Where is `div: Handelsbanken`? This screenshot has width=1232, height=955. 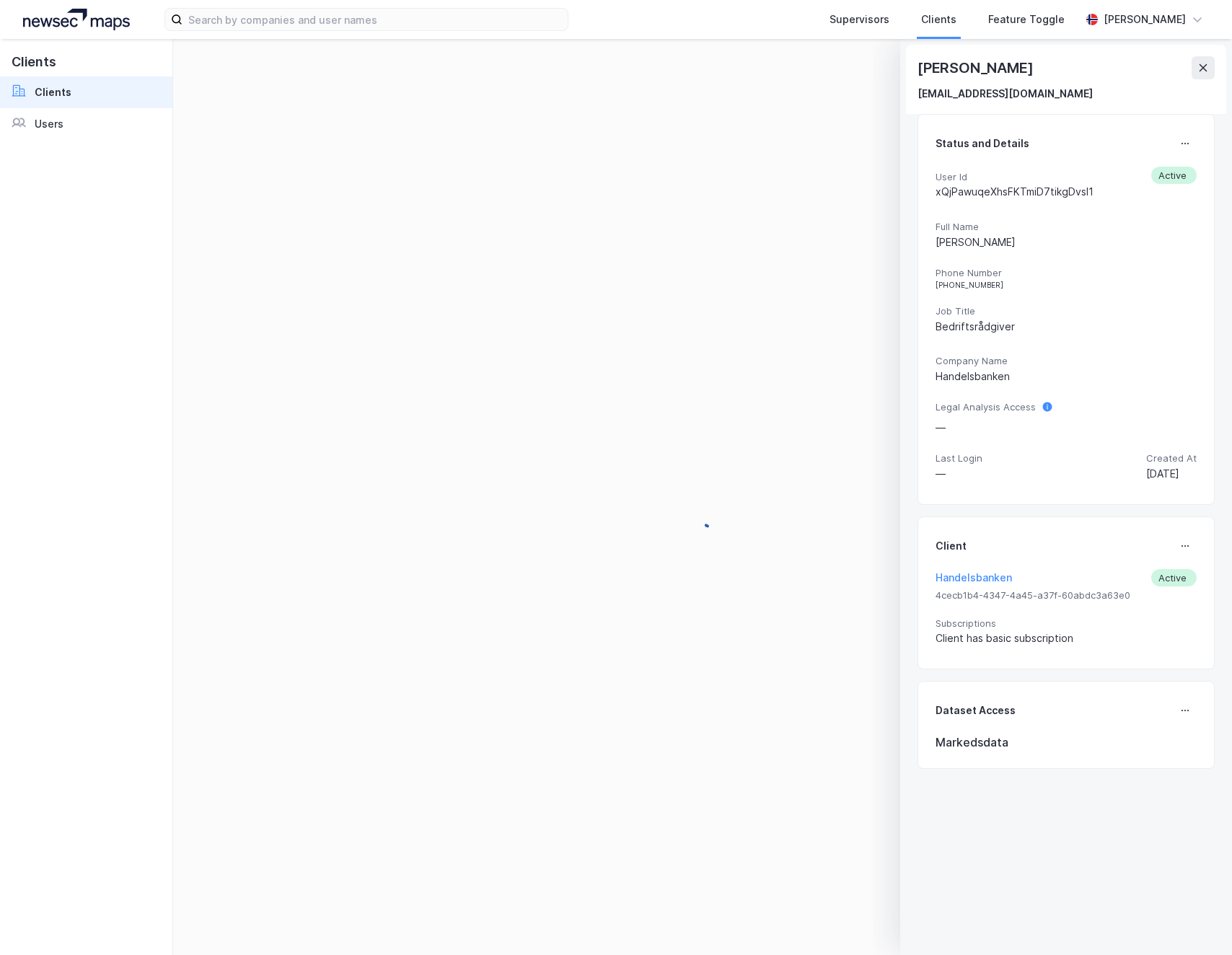 div: Handelsbanken is located at coordinates (1066, 376).